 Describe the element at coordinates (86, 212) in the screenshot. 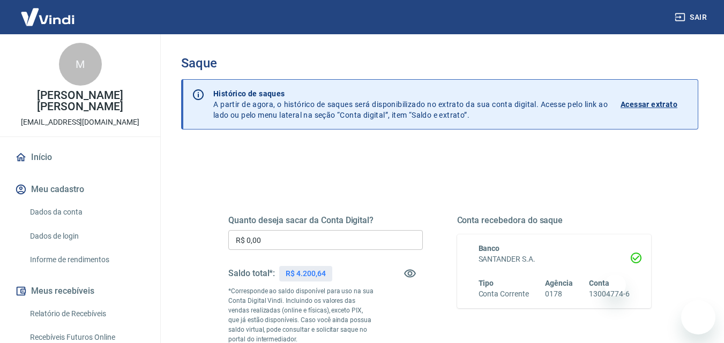

I see `a: Dados da conta` at that location.